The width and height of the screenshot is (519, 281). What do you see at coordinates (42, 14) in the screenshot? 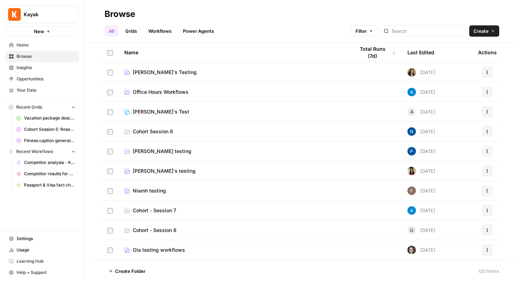
I see `button: Workspace: Kayak` at bounding box center [42, 14].